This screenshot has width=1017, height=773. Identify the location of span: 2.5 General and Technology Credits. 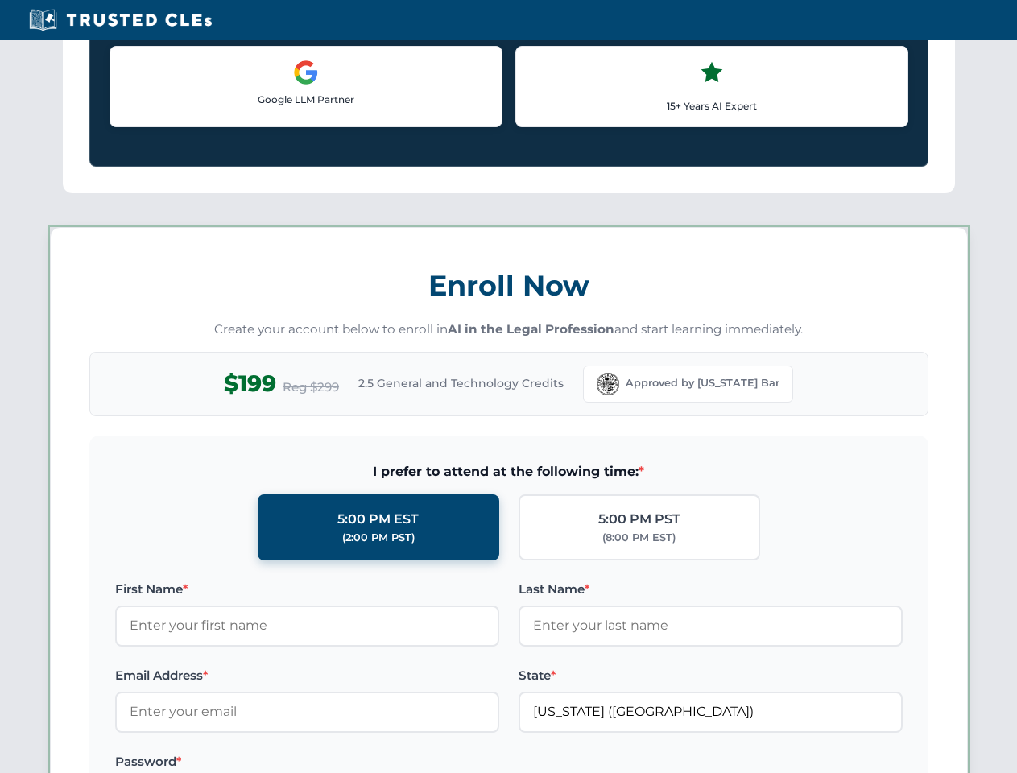
(460, 383).